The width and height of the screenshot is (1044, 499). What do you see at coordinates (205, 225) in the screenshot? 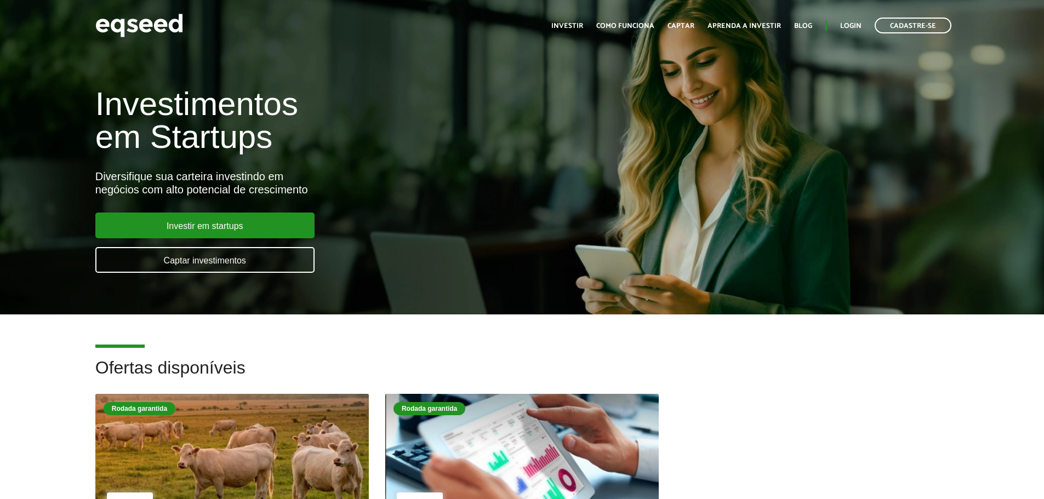
I see `a: Investir em startups` at bounding box center [205, 225].